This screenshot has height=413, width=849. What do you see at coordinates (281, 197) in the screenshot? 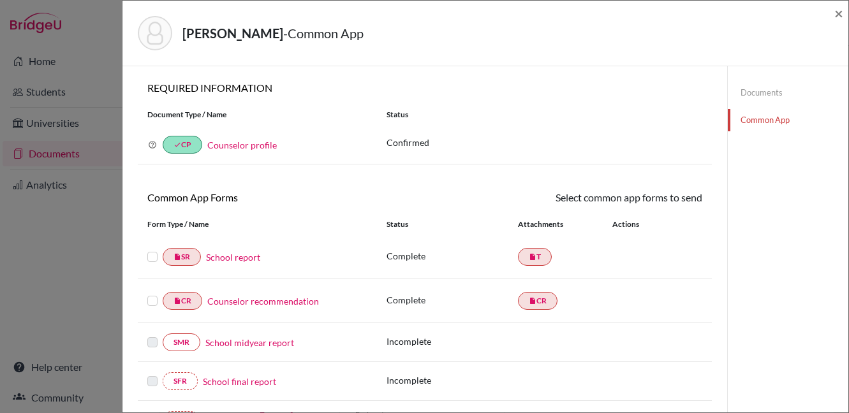
I see `h6: Common App Forms` at bounding box center [281, 197].